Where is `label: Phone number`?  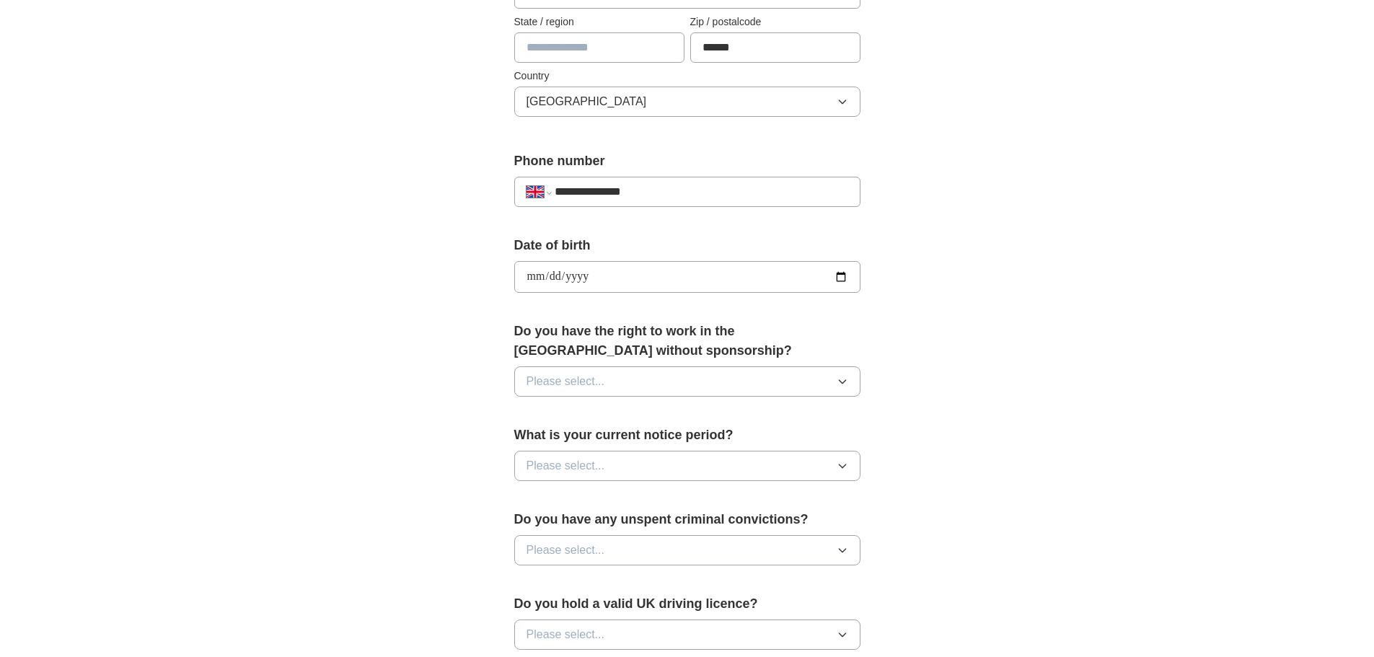
label: Phone number is located at coordinates (687, 161).